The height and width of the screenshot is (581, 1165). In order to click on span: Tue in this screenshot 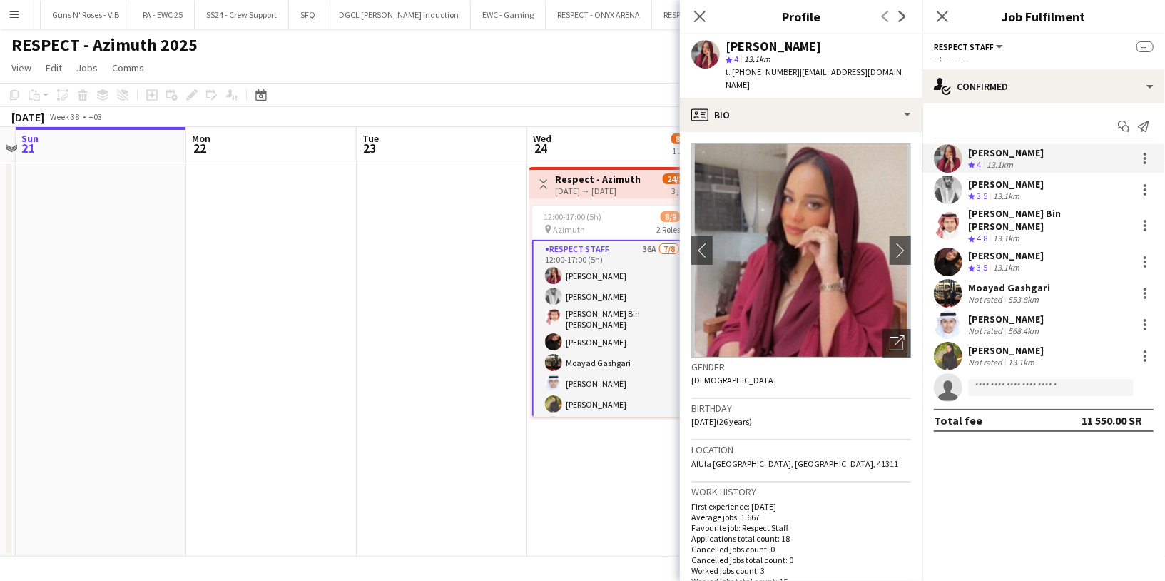, I will do `click(370, 138)`.